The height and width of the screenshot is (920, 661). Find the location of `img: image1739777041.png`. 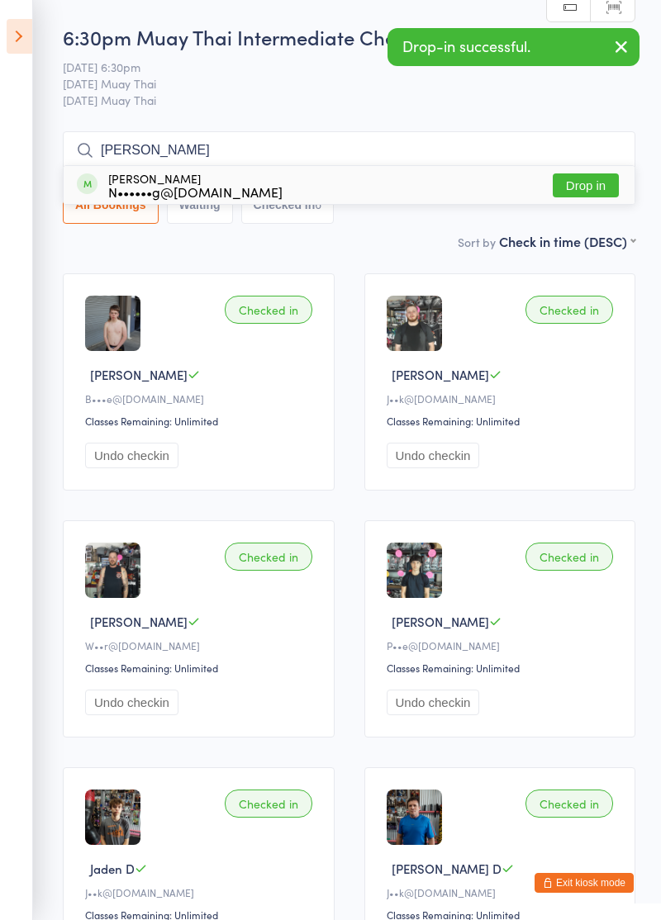

img: image1739777041.png is located at coordinates (414, 817).